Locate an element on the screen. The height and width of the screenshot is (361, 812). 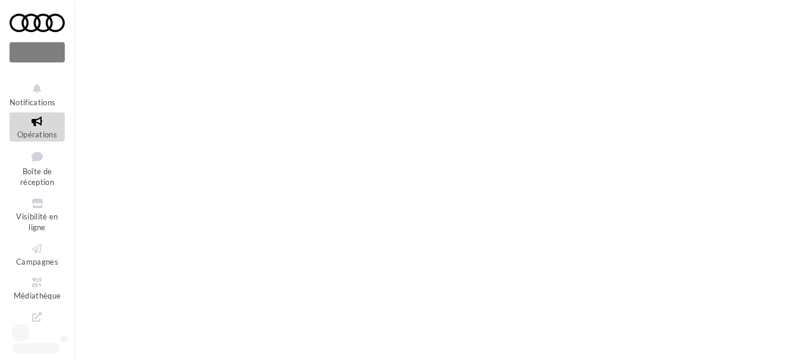
span: Campagnes is located at coordinates (37, 261).